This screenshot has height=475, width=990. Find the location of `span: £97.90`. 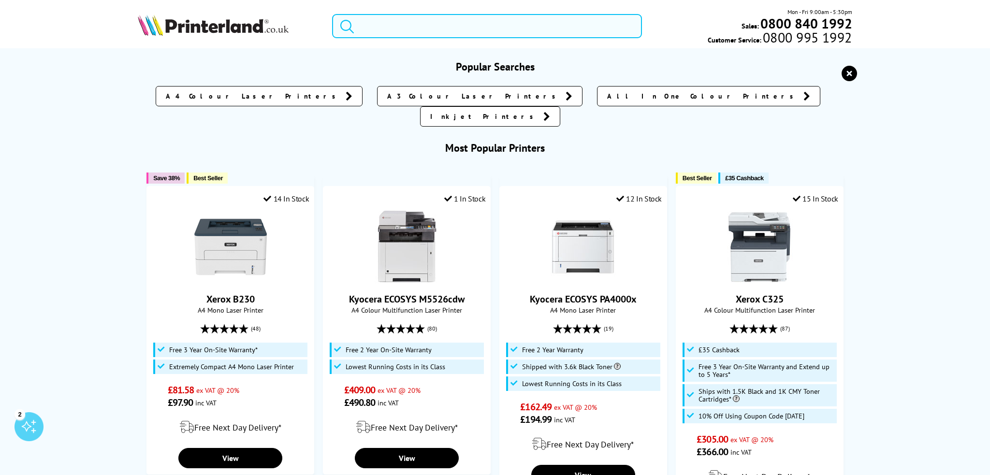

span: £97.90 is located at coordinates (180, 403).